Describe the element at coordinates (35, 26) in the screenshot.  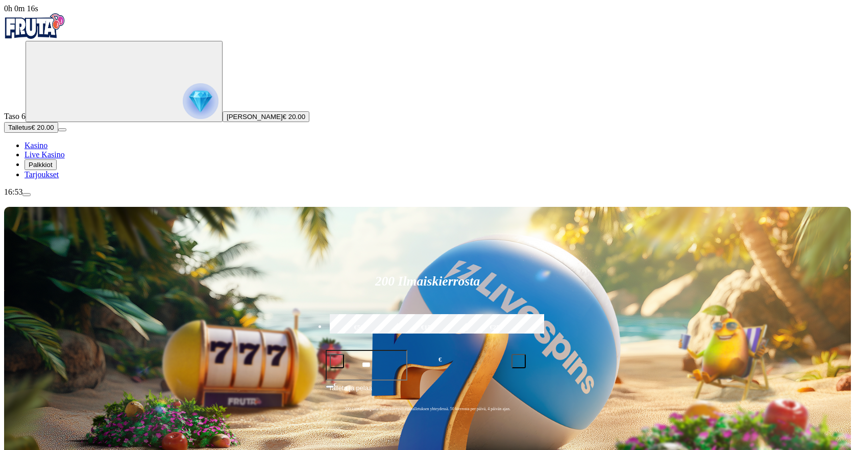
I see `img: Fruta` at that location.